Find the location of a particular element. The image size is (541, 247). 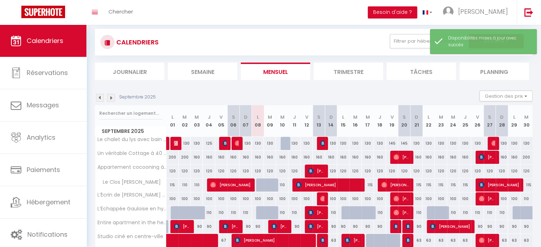

th: 05 is located at coordinates (221, 121).